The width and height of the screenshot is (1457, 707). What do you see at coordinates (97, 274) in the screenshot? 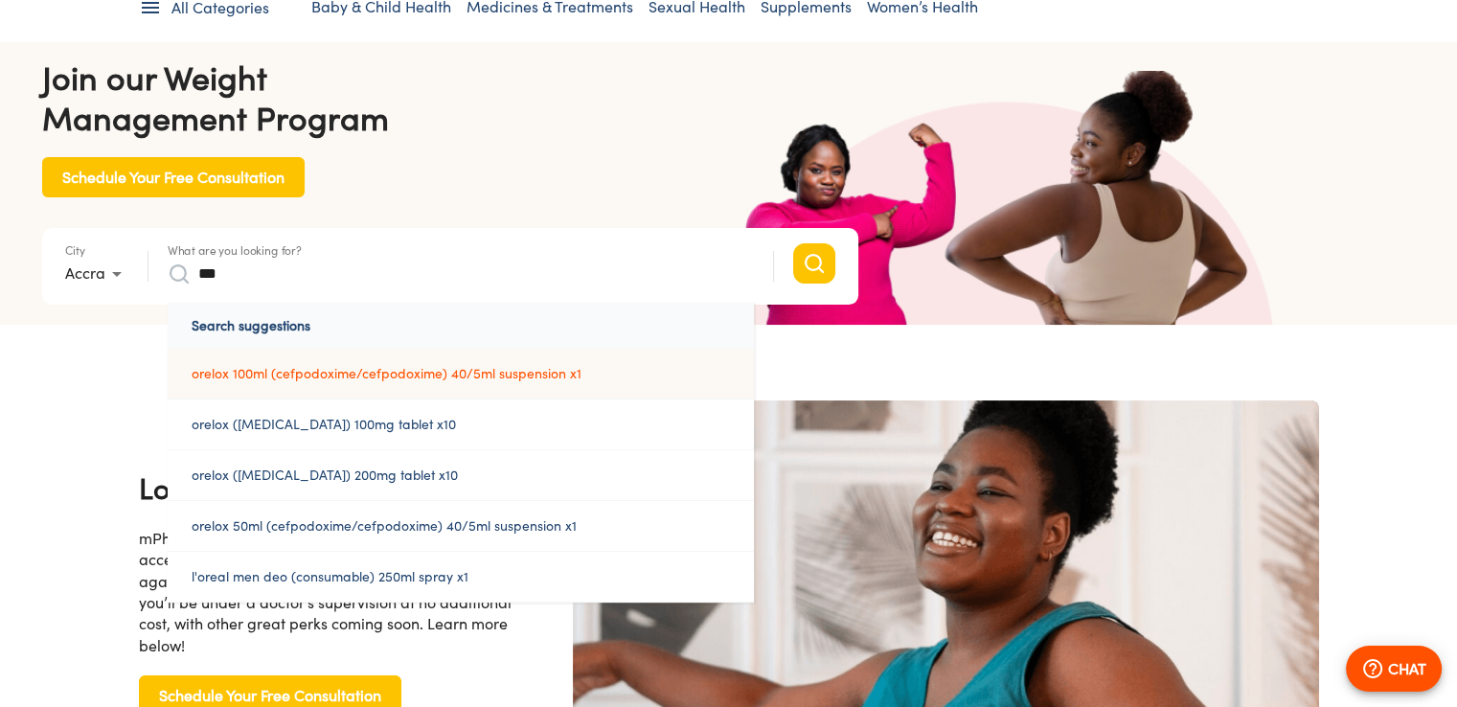
I see `div: Accra` at bounding box center [97, 274].